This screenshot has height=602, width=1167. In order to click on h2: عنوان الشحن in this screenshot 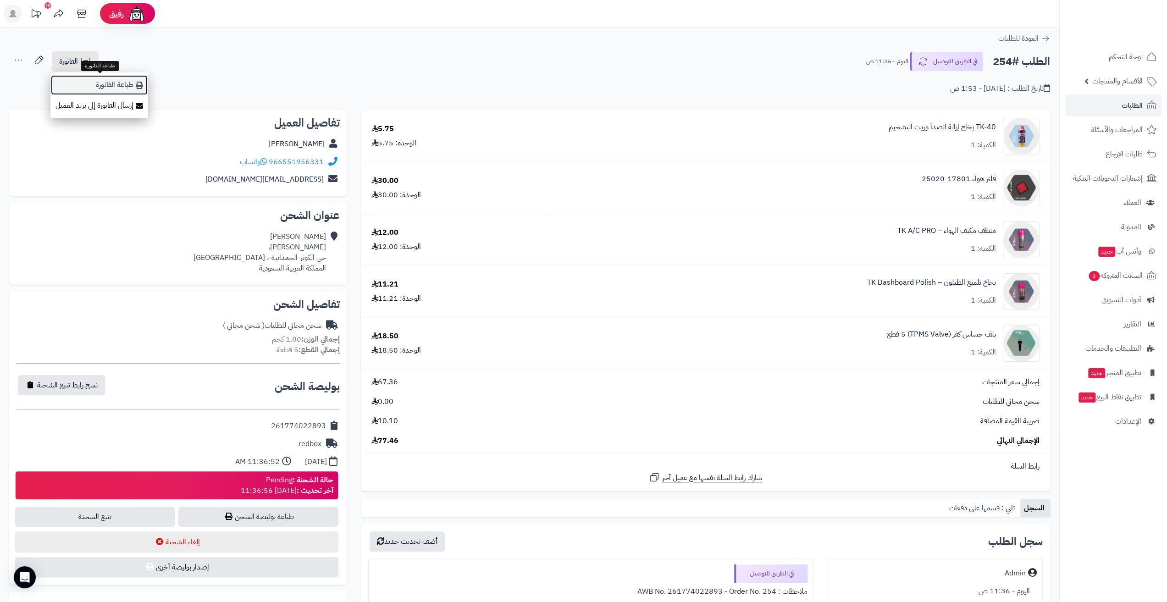, I will do `click(178, 215)`.